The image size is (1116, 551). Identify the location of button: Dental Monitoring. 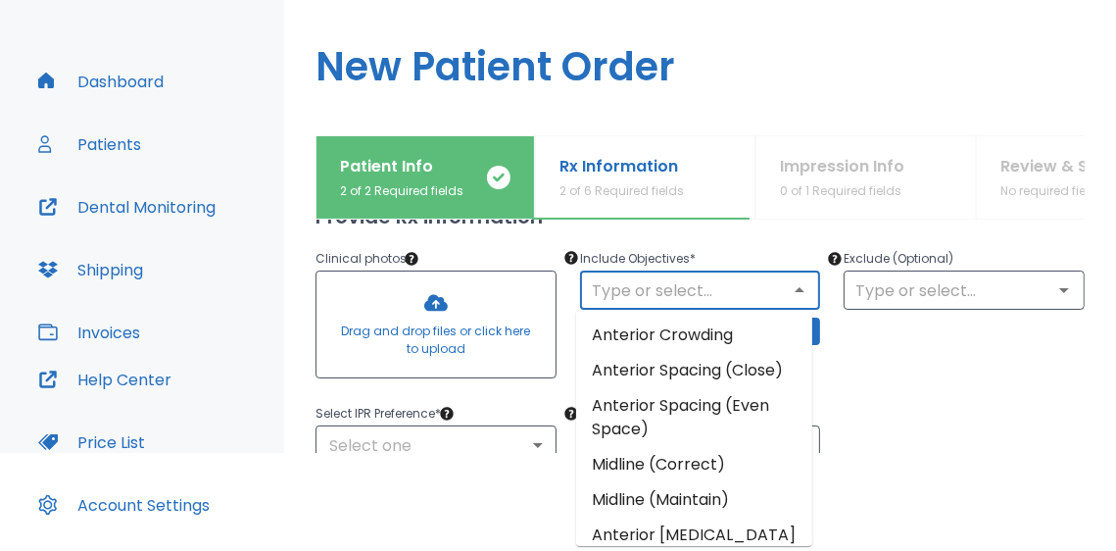
(126, 207).